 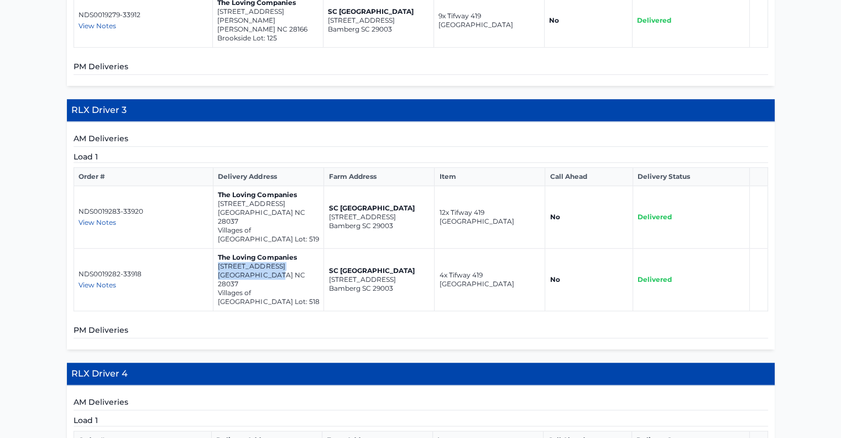 What do you see at coordinates (144, 274) in the screenshot?
I see `p: NDS0019282-33918` at bounding box center [144, 274].